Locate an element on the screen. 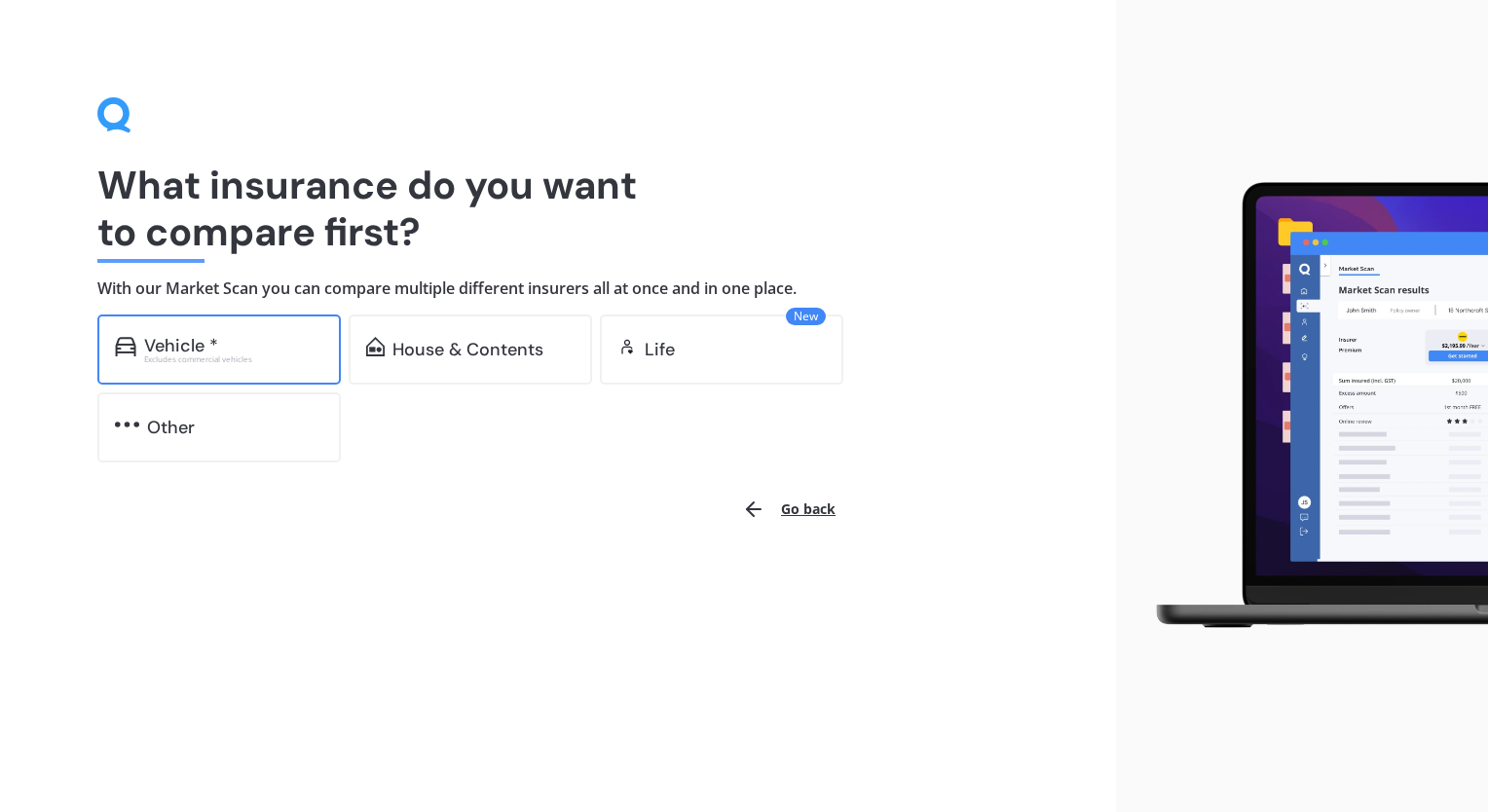  button: Go back is located at coordinates (789, 510).